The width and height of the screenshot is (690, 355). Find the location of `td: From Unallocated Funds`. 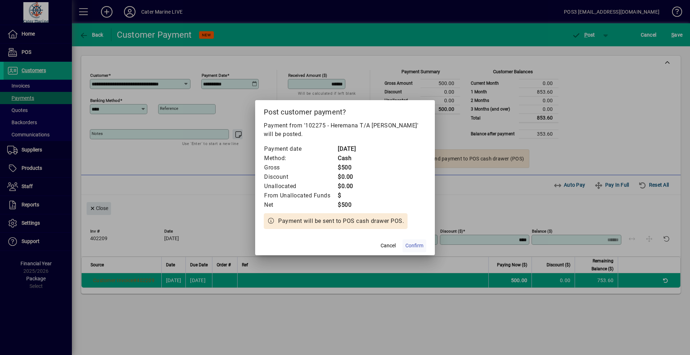

td: From Unallocated Funds is located at coordinates (300, 196).